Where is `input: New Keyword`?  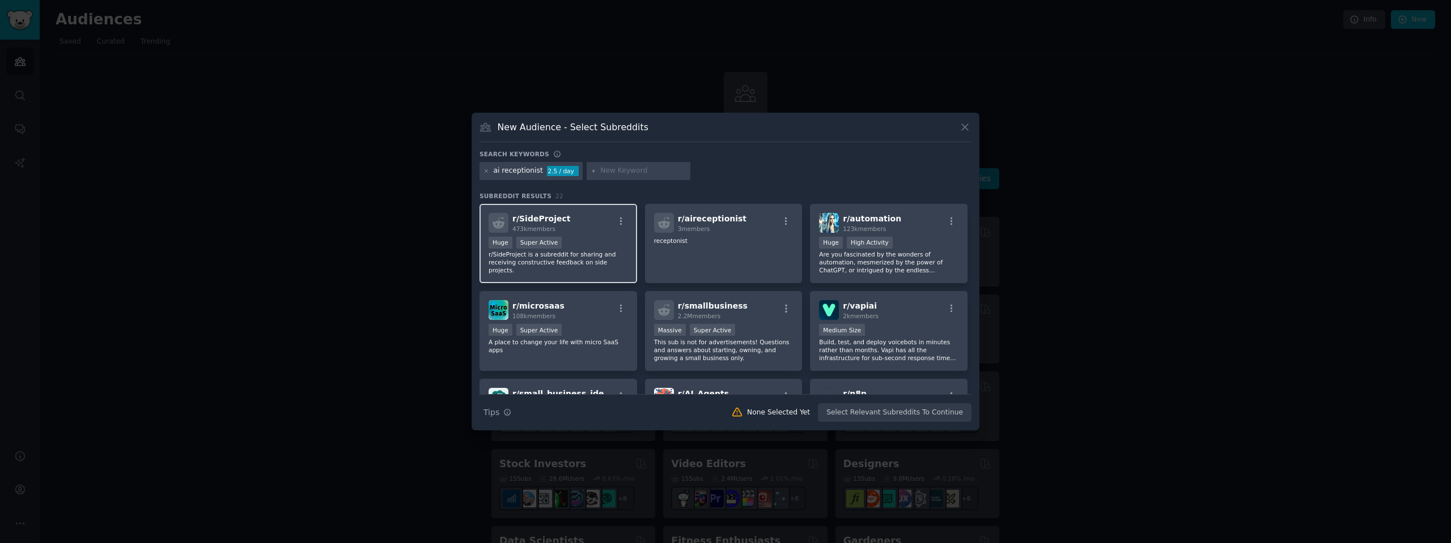 input: New Keyword is located at coordinates (643, 171).